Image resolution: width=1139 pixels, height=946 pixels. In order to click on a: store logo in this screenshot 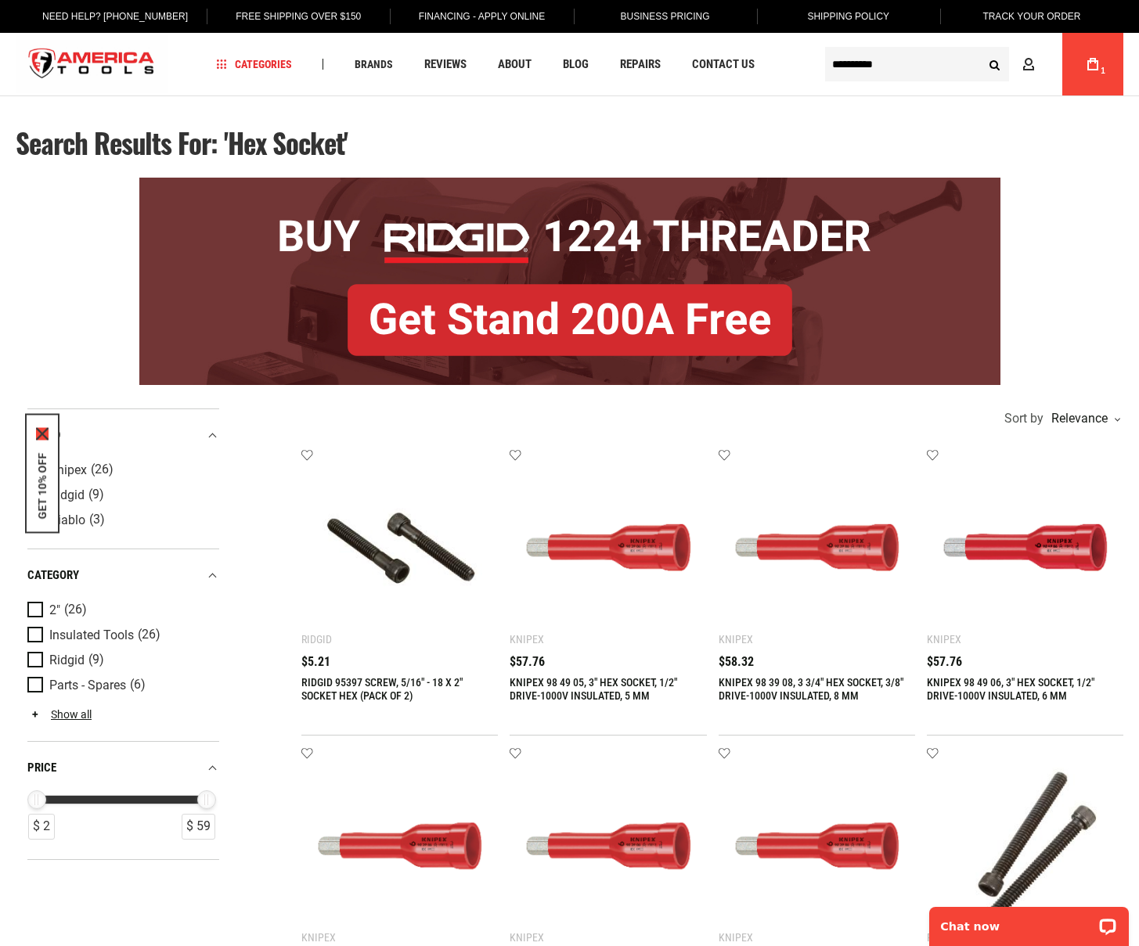, I will do `click(92, 64)`.